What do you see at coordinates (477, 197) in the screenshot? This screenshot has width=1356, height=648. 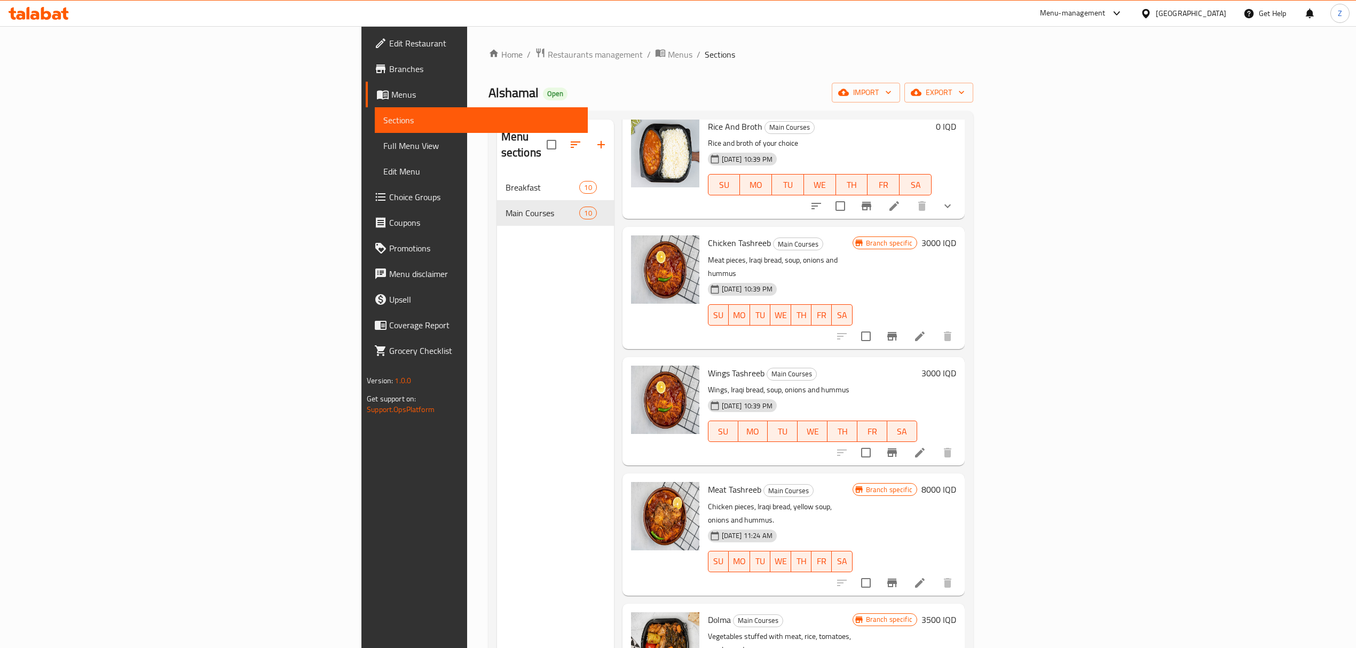 I see `a: Choice Groups` at bounding box center [477, 197].